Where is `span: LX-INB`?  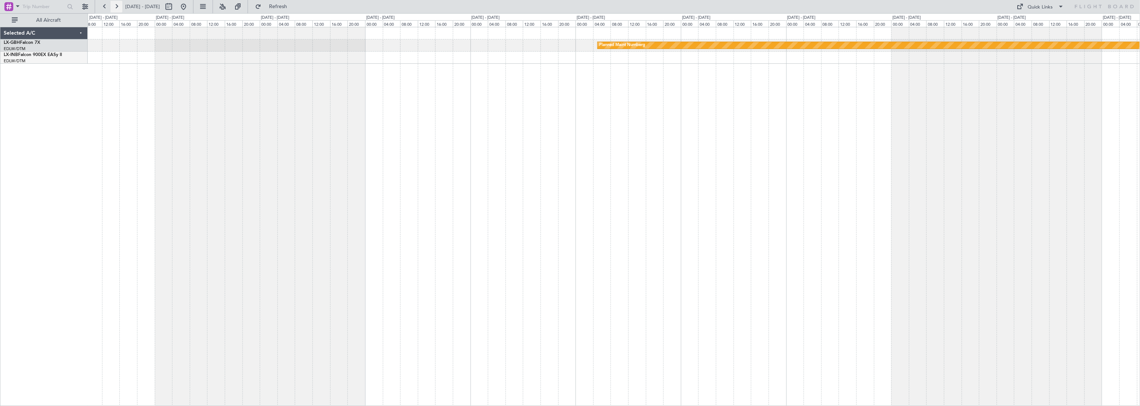
span: LX-INB is located at coordinates (11, 55).